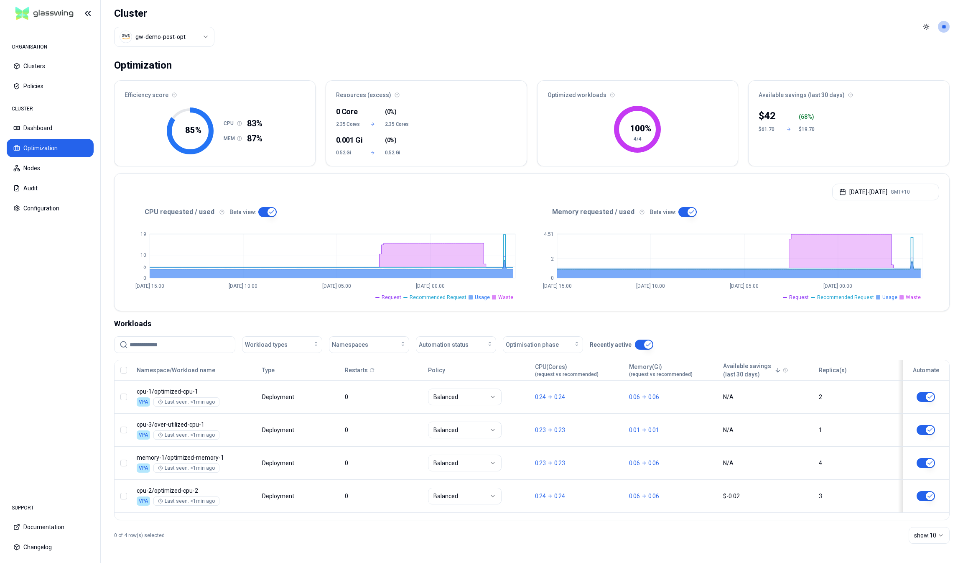 This screenshot has height=563, width=963. Describe the element at coordinates (50, 66) in the screenshot. I see `button: Clusters` at that location.